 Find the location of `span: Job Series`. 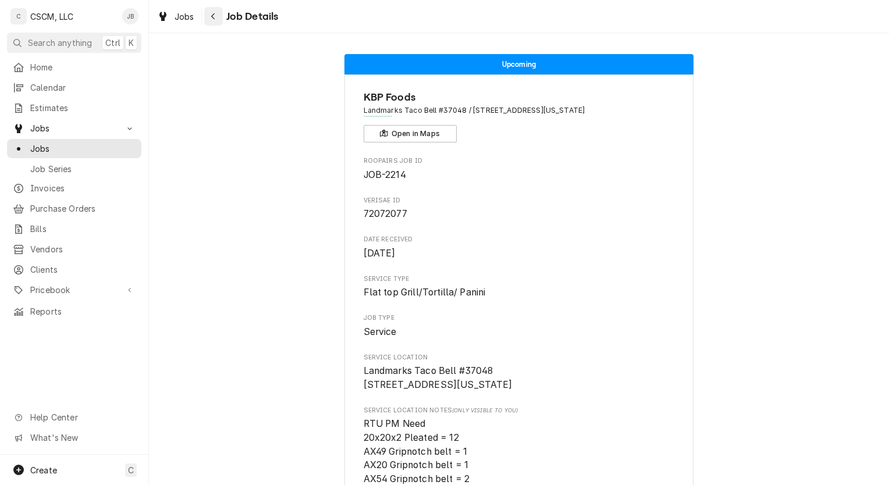

span: Job Series is located at coordinates (83, 169).